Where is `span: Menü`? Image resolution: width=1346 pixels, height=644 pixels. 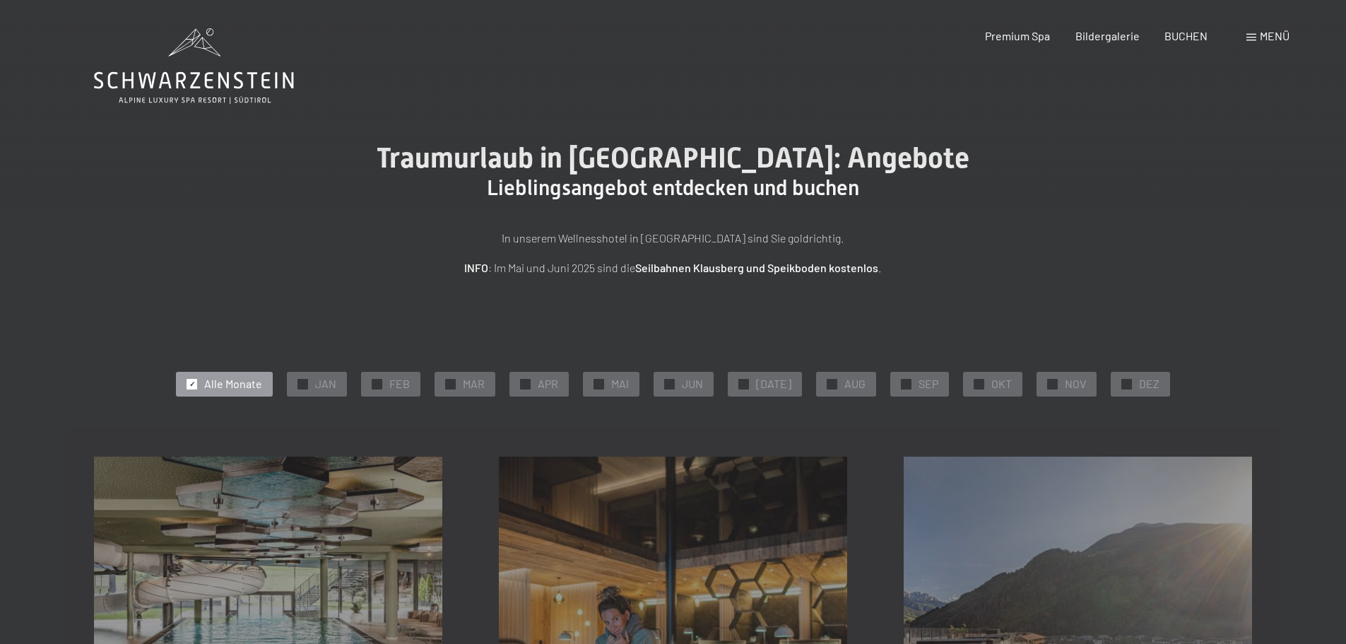 span: Menü is located at coordinates (1274, 35).